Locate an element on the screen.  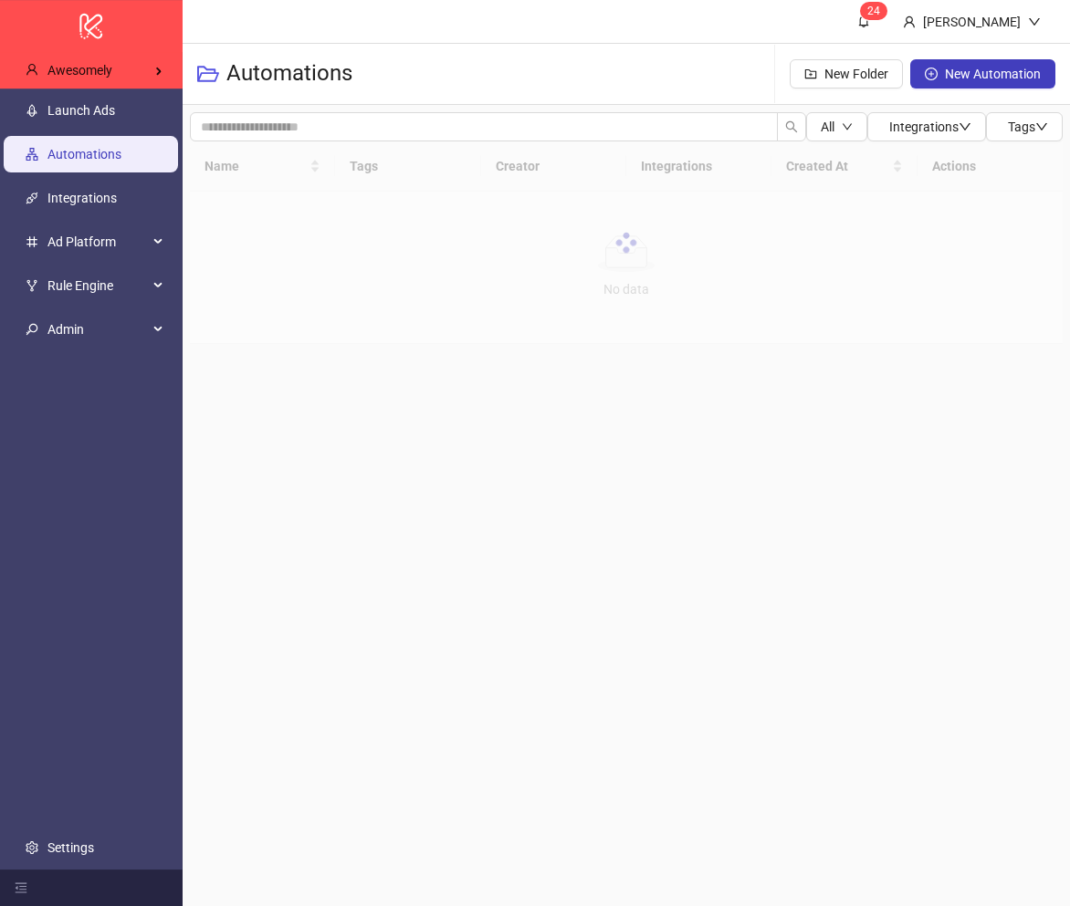
button: New Folder is located at coordinates (846, 74).